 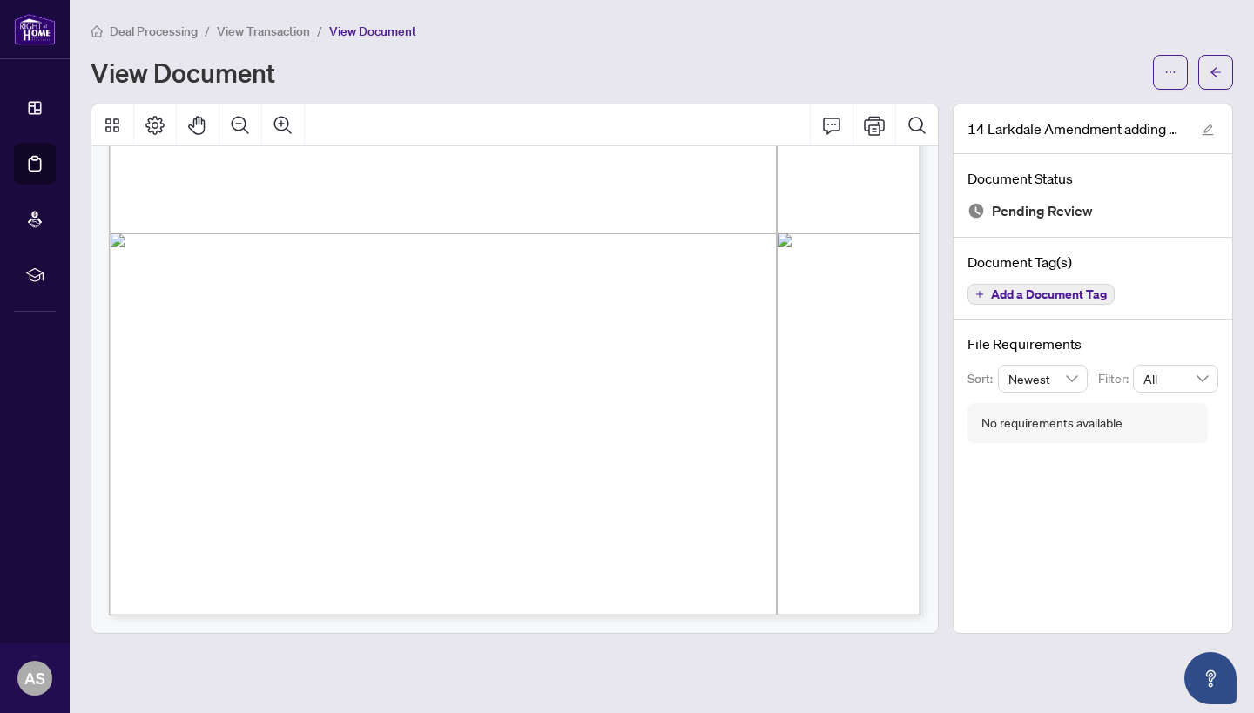 What do you see at coordinates (97, 31) in the screenshot?
I see `span: home` at bounding box center [97, 31].